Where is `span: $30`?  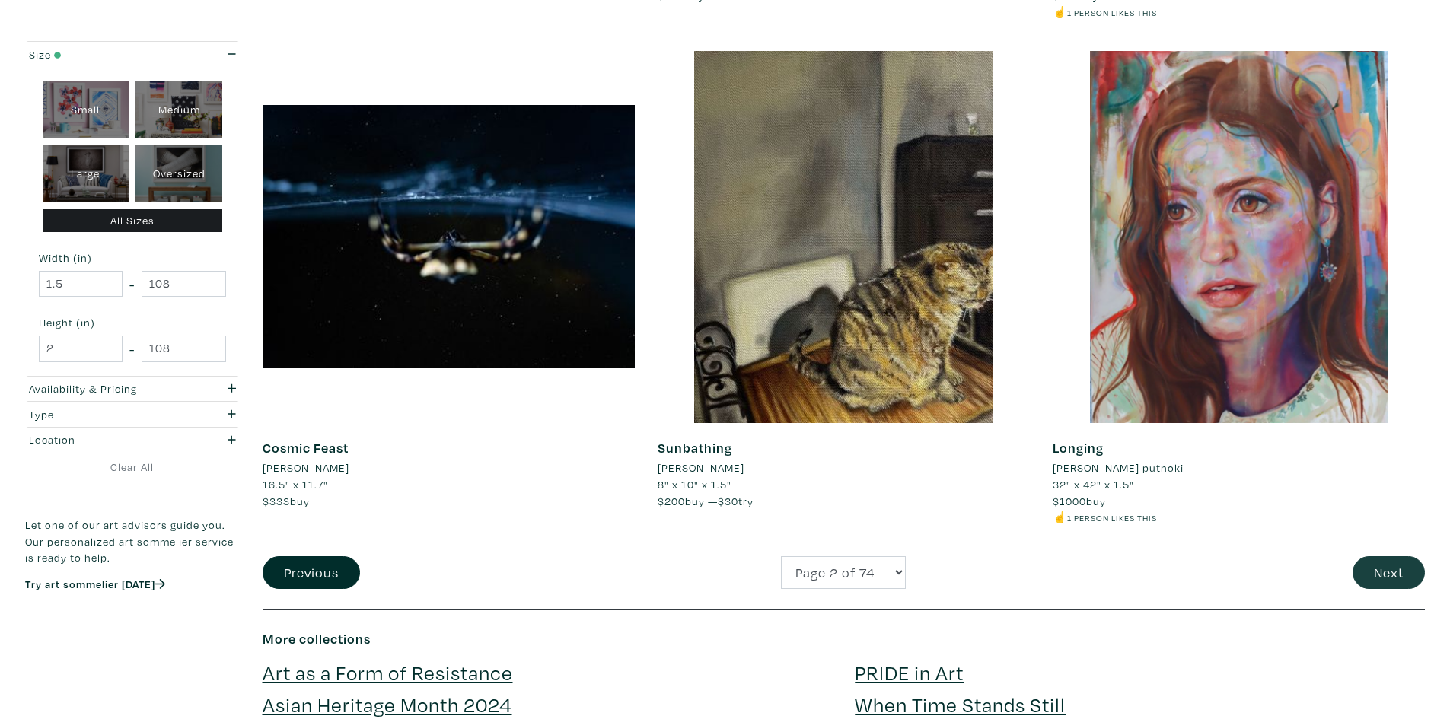 span: $30 is located at coordinates (728, 501).